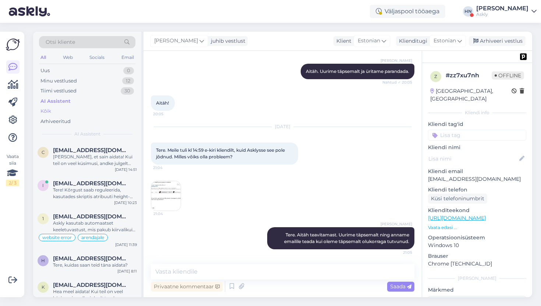 Image resolution: width=541 pixels, height=306 pixels. Describe the element at coordinates (477, 124) in the screenshot. I see `p: Kliendi tag'id` at that location.